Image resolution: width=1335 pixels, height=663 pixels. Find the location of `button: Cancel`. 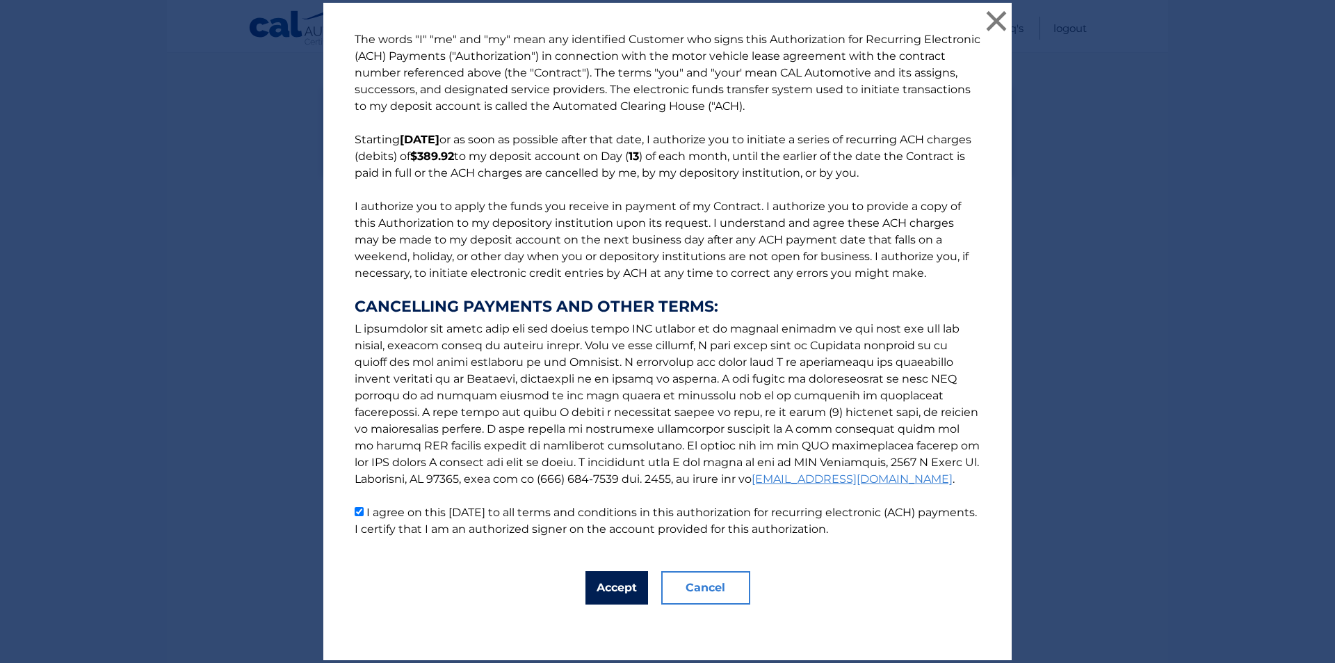

button: Cancel is located at coordinates (706, 588).